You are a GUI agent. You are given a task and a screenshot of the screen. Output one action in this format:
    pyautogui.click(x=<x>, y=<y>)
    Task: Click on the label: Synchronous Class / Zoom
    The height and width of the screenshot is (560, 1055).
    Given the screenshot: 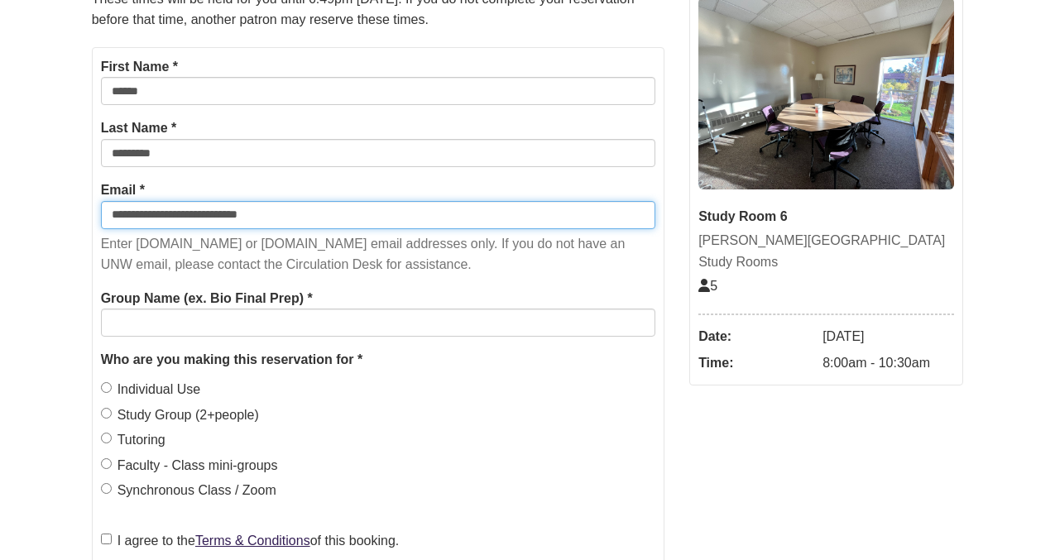 What is the action you would take?
    pyautogui.click(x=189, y=491)
    